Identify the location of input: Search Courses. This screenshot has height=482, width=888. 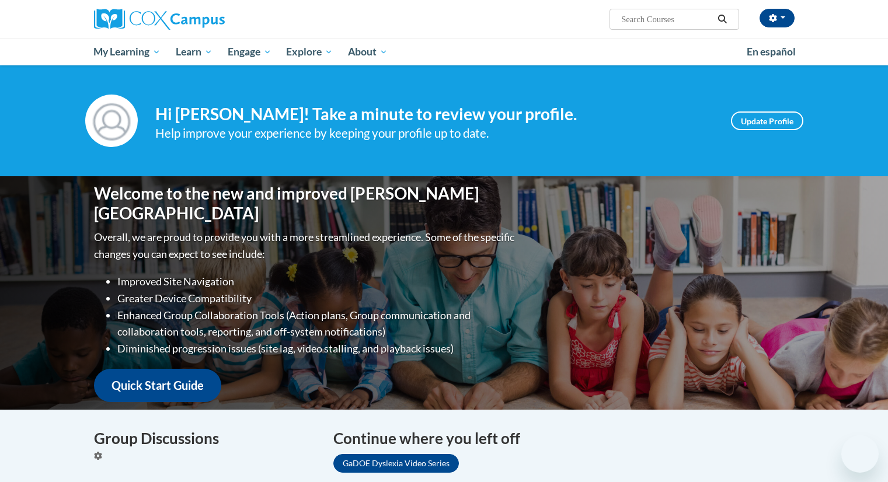
(666, 19).